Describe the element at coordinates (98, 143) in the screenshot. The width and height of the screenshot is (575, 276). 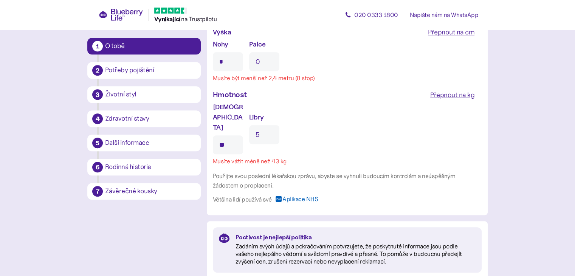
I see `font: 5` at that location.